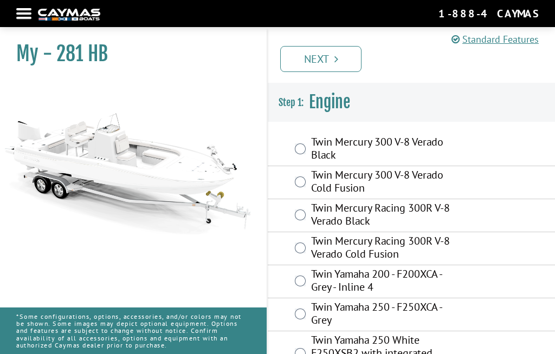 This screenshot has width=555, height=354. Describe the element at coordinates (488, 14) in the screenshot. I see `div: 1-888-4CAYMAS` at that location.